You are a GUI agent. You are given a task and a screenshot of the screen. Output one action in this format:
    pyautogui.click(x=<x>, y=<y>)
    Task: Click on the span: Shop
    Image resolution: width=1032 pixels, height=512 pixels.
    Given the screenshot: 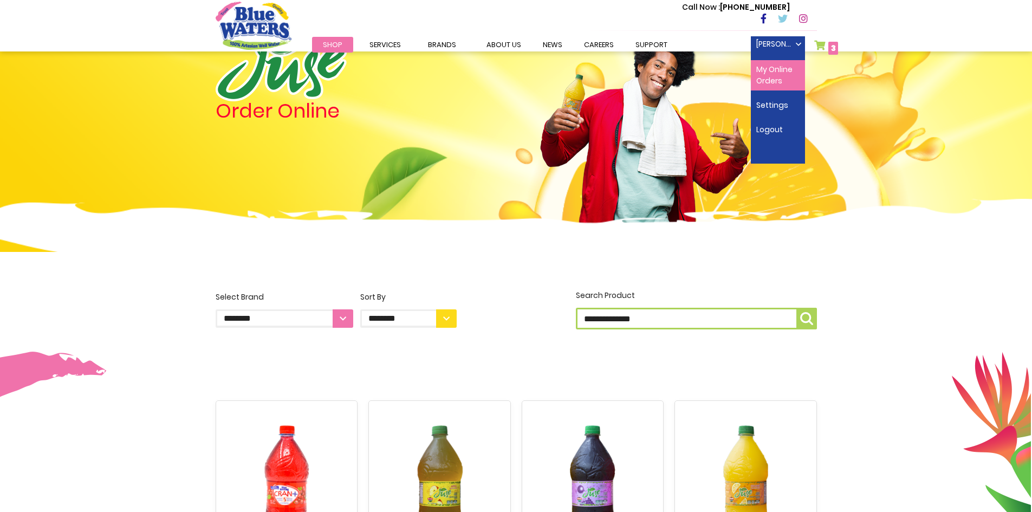 What is the action you would take?
    pyautogui.click(x=333, y=44)
    